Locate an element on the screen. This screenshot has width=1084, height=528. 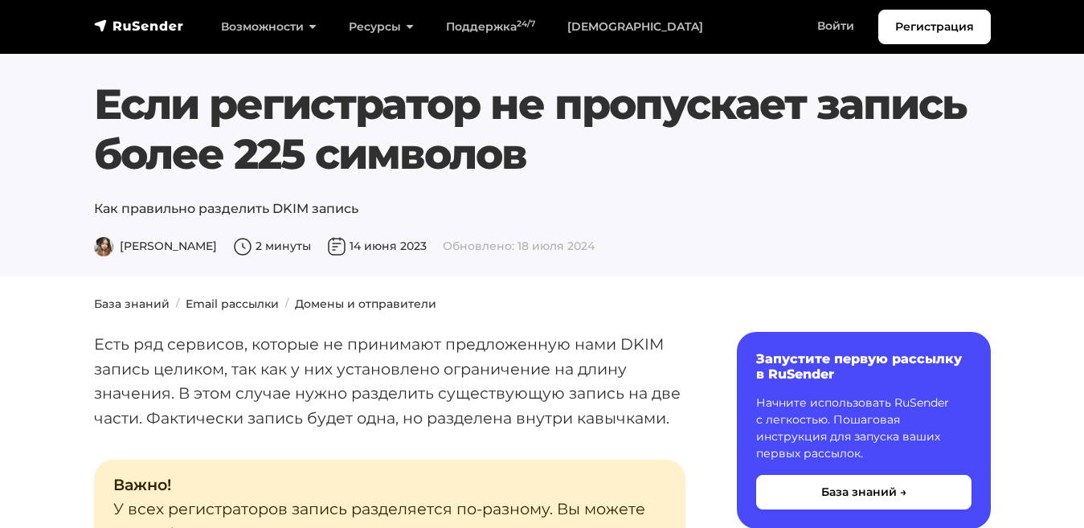
img: RuSender is located at coordinates (139, 26).